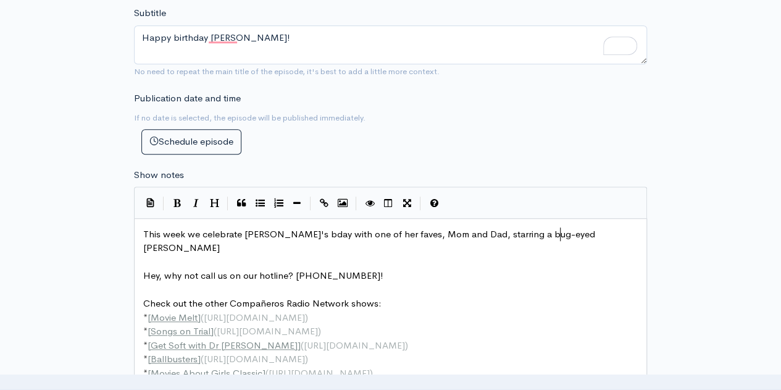  Describe the element at coordinates (150, 202) in the screenshot. I see `button: Insert Show Notes Template` at that location.